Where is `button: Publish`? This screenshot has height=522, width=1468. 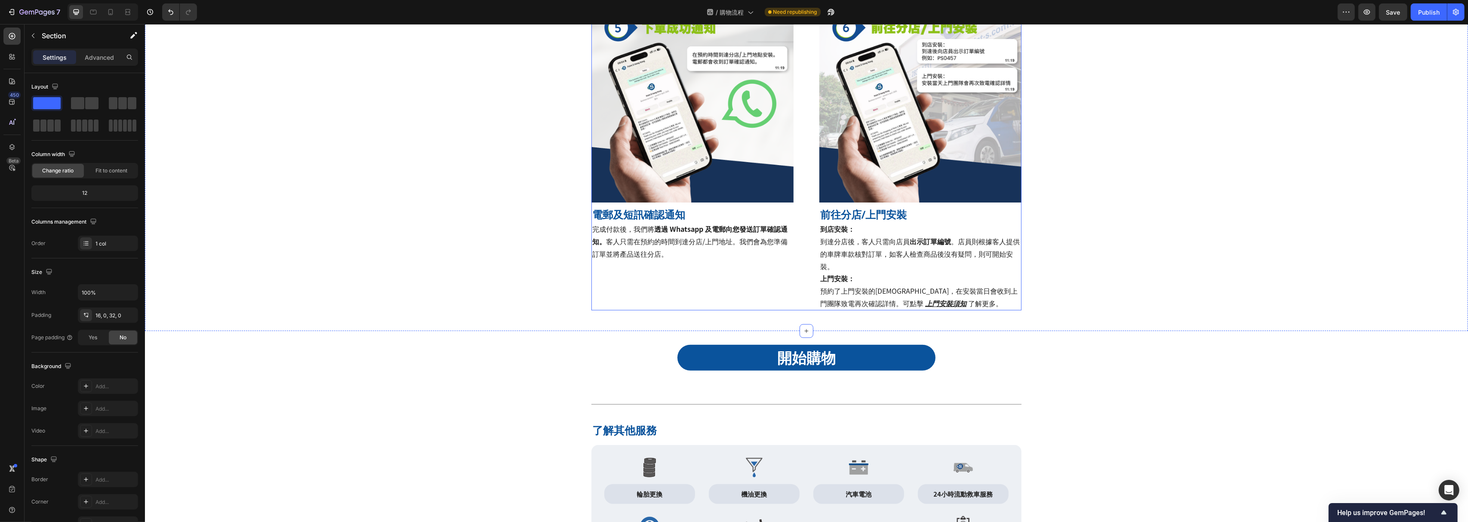 button: Publish is located at coordinates (1429, 12).